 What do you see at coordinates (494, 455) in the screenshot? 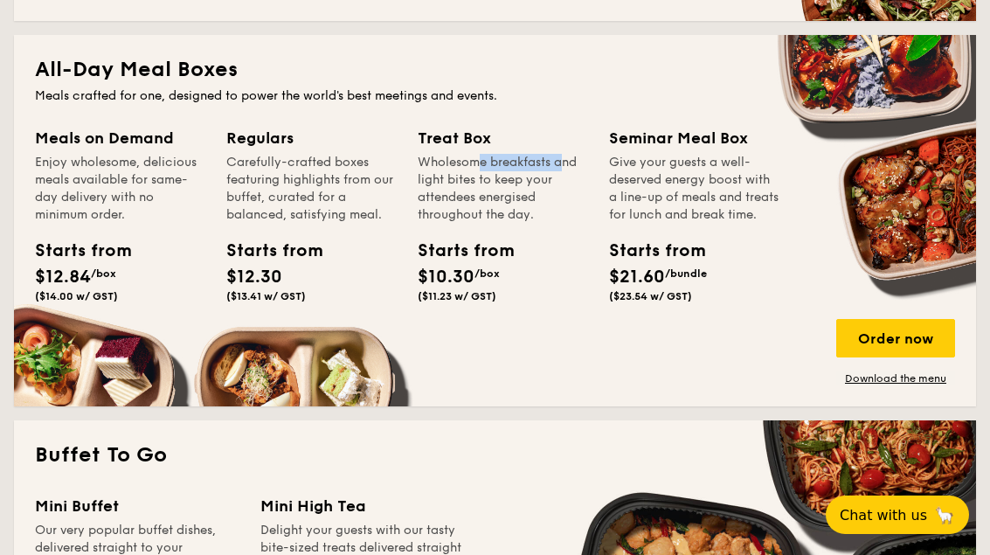
I see `h2: Buffet To Go` at bounding box center [494, 455].